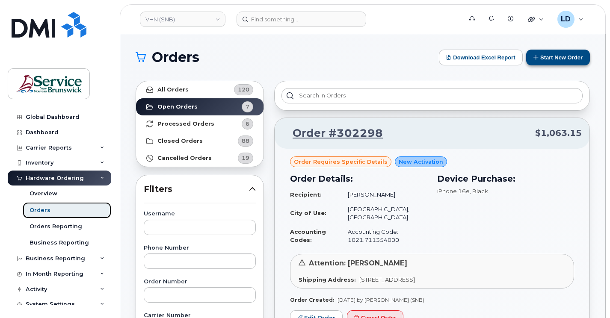 The width and height of the screenshot is (610, 318). What do you see at coordinates (481, 57) in the screenshot?
I see `button: Download Excel Report` at bounding box center [481, 57].